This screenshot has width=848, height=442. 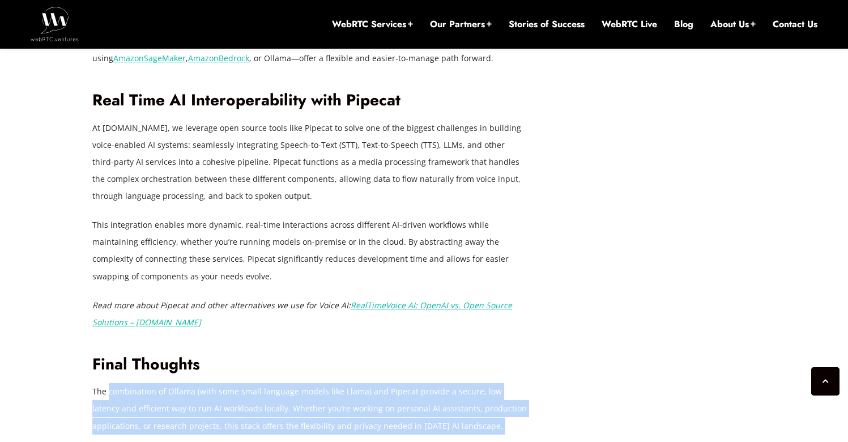 I want to click on a: Time, so click(x=376, y=305).